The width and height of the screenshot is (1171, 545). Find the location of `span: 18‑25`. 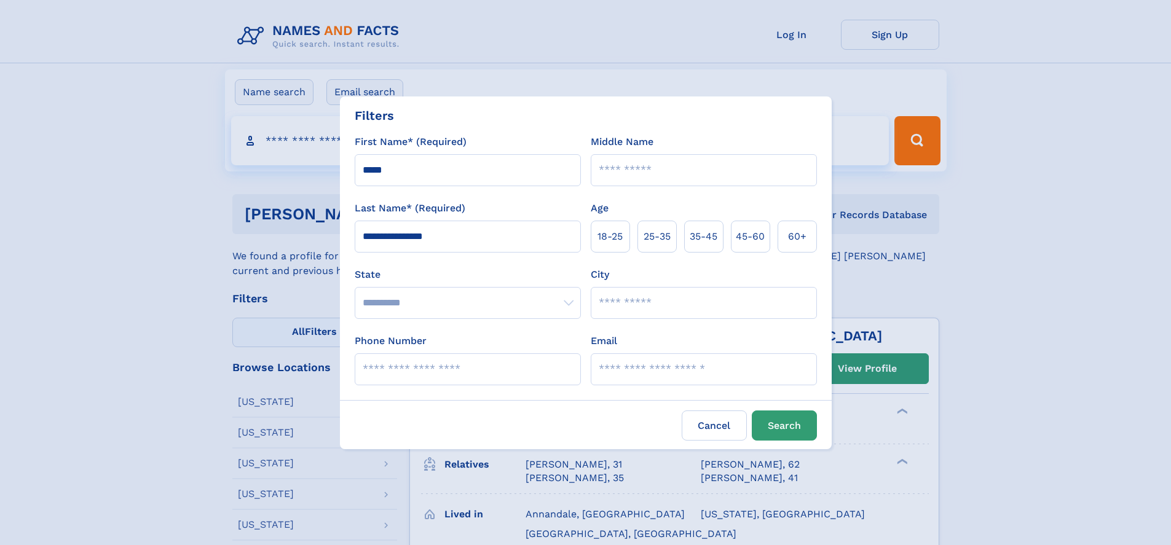

span: 18‑25 is located at coordinates (610, 237).